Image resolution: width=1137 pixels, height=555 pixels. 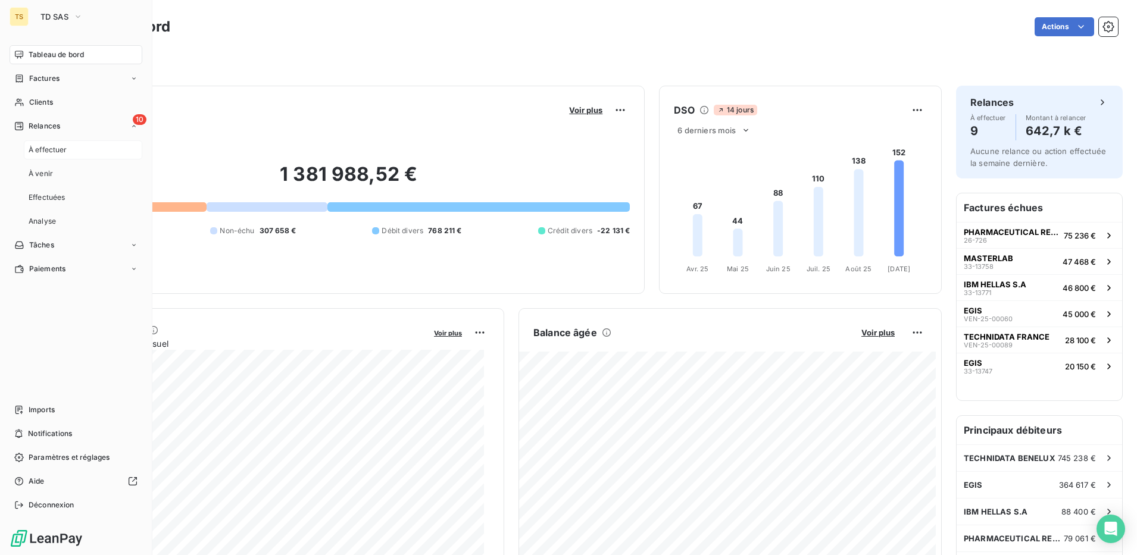 I want to click on span: 47 468 €, so click(x=1079, y=262).